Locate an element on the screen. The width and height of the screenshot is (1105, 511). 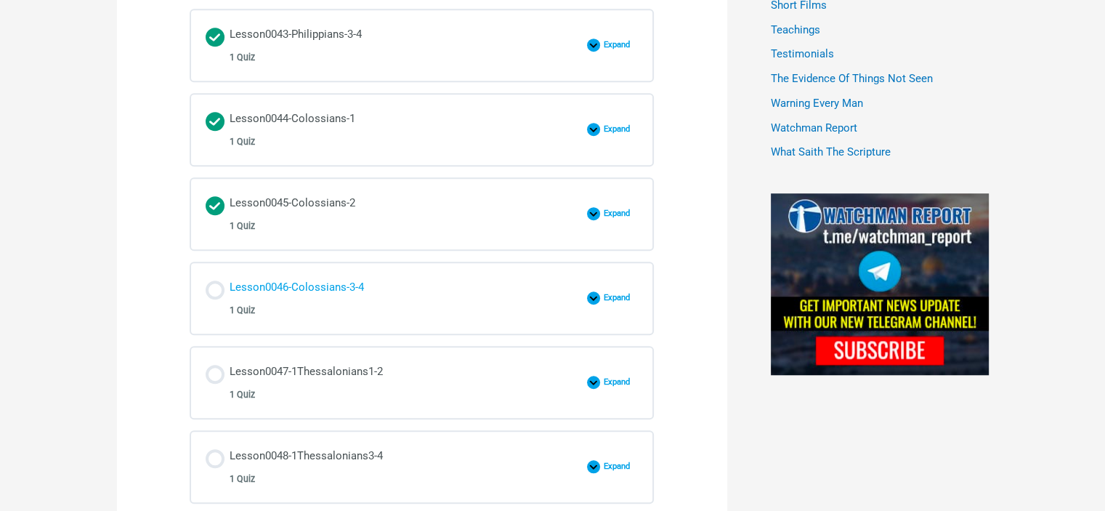
a: Testimonials is located at coordinates (802, 54).